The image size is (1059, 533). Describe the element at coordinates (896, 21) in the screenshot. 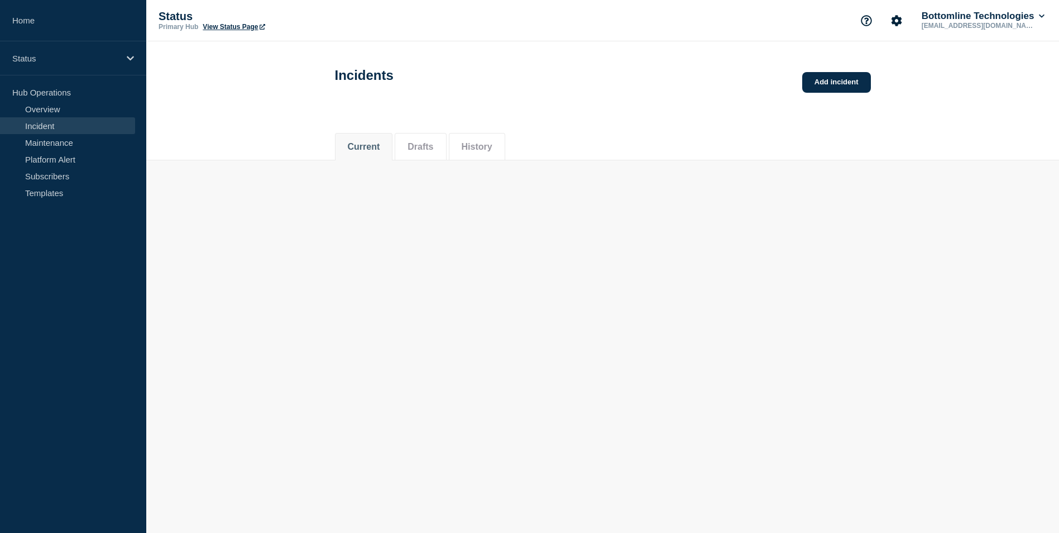

I see `button: Account settings` at that location.